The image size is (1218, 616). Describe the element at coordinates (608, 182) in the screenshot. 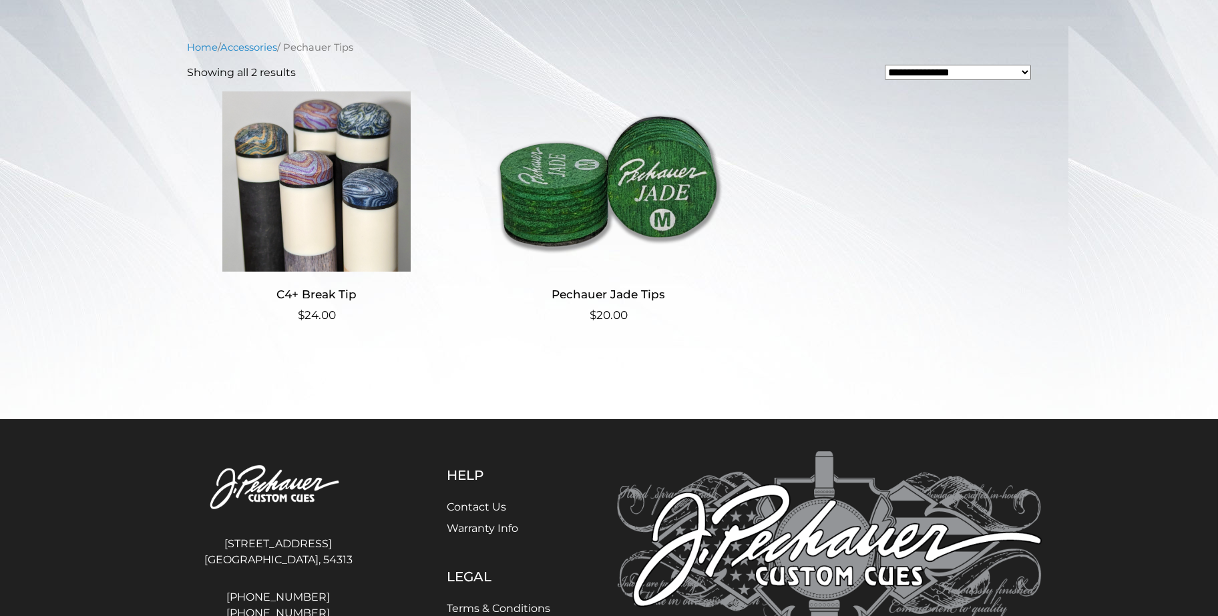

I see `img: Pechauer Jade Tips` at that location.